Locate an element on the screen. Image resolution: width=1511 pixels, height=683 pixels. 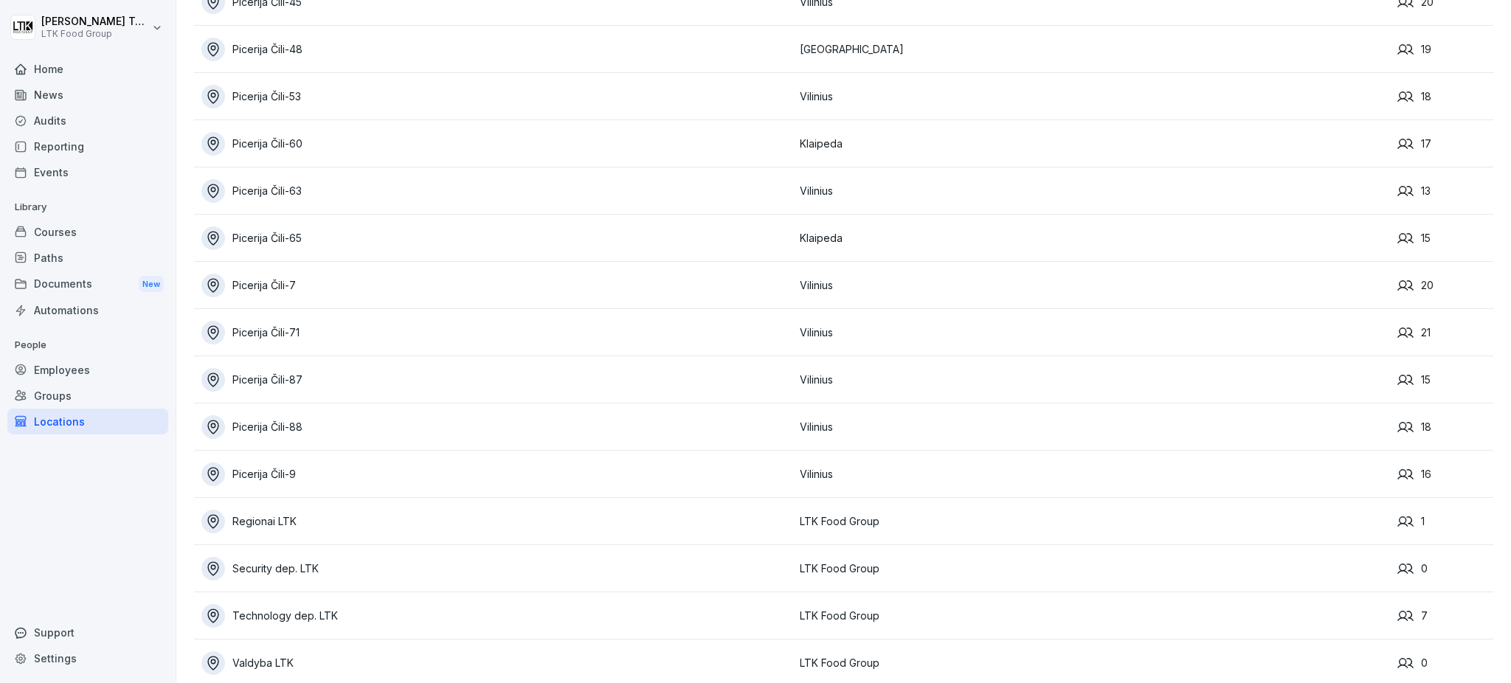
div: 17 is located at coordinates (1445, 144).